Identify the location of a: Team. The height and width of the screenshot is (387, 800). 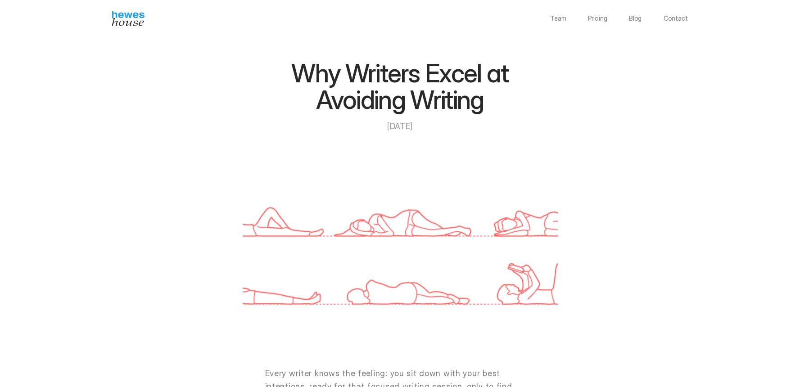
(558, 18).